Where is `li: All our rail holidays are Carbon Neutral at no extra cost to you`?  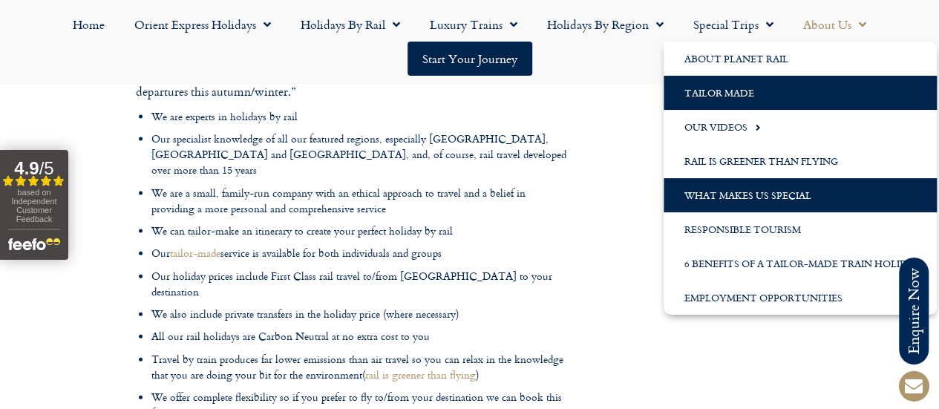
li: All our rail holidays are Carbon Neutral at no extra cost to you is located at coordinates (358, 335).